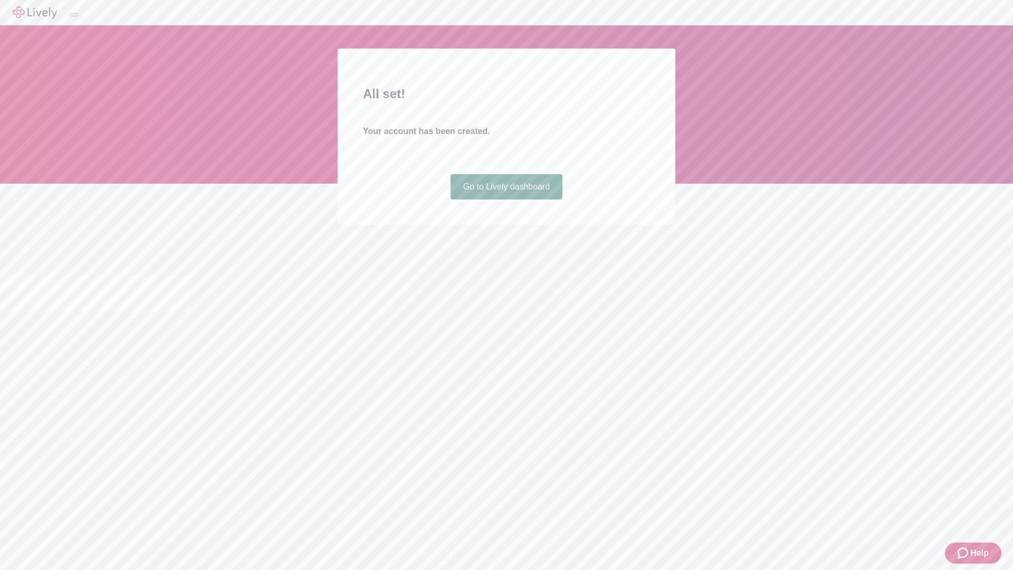 The height and width of the screenshot is (570, 1013). I want to click on button: Log out, so click(74, 15).